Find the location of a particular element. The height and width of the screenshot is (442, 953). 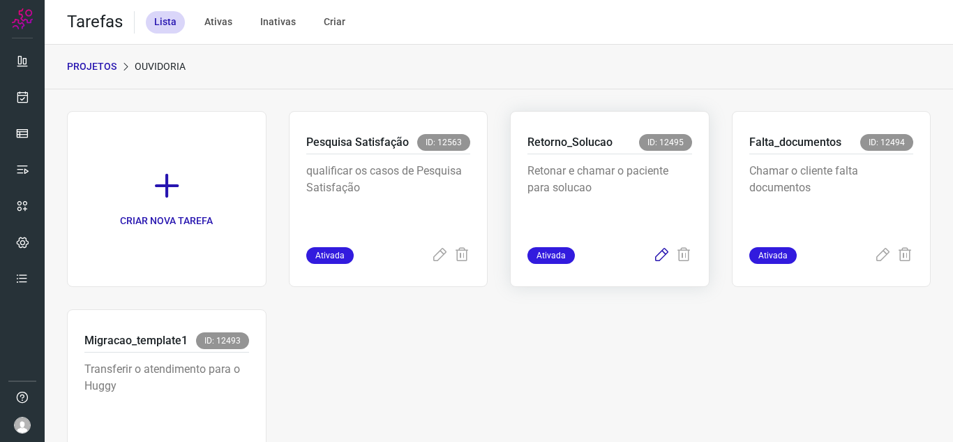

span: ID: 12495 is located at coordinates (666, 142).